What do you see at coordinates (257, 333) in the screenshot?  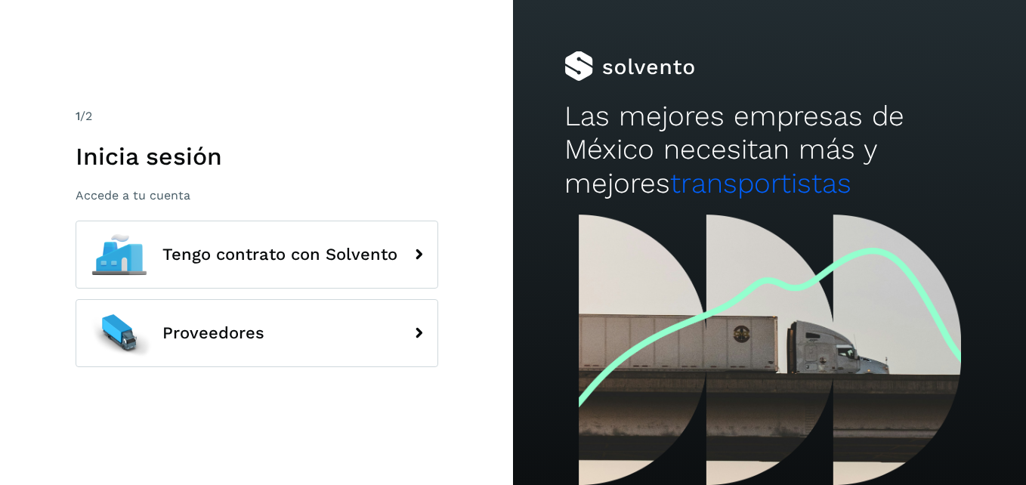 I see `button: Proveedores` at bounding box center [257, 333].